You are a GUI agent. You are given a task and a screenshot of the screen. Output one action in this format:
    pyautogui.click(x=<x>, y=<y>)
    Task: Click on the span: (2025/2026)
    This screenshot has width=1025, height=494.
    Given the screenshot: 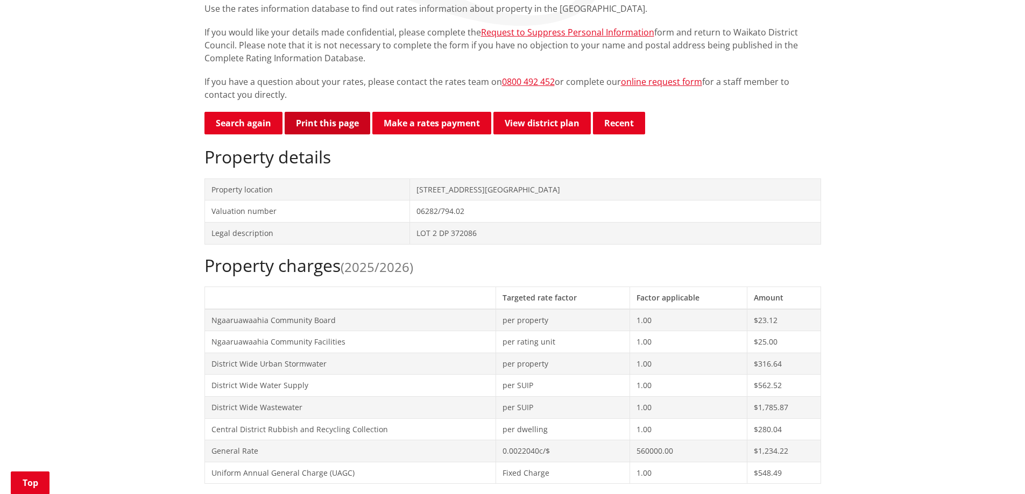 What is the action you would take?
    pyautogui.click(x=377, y=267)
    